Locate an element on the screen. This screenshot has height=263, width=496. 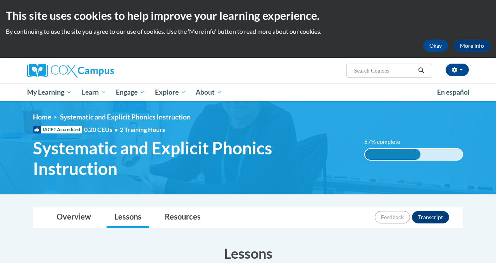
a: Cox Campus is located at coordinates (97, 71).